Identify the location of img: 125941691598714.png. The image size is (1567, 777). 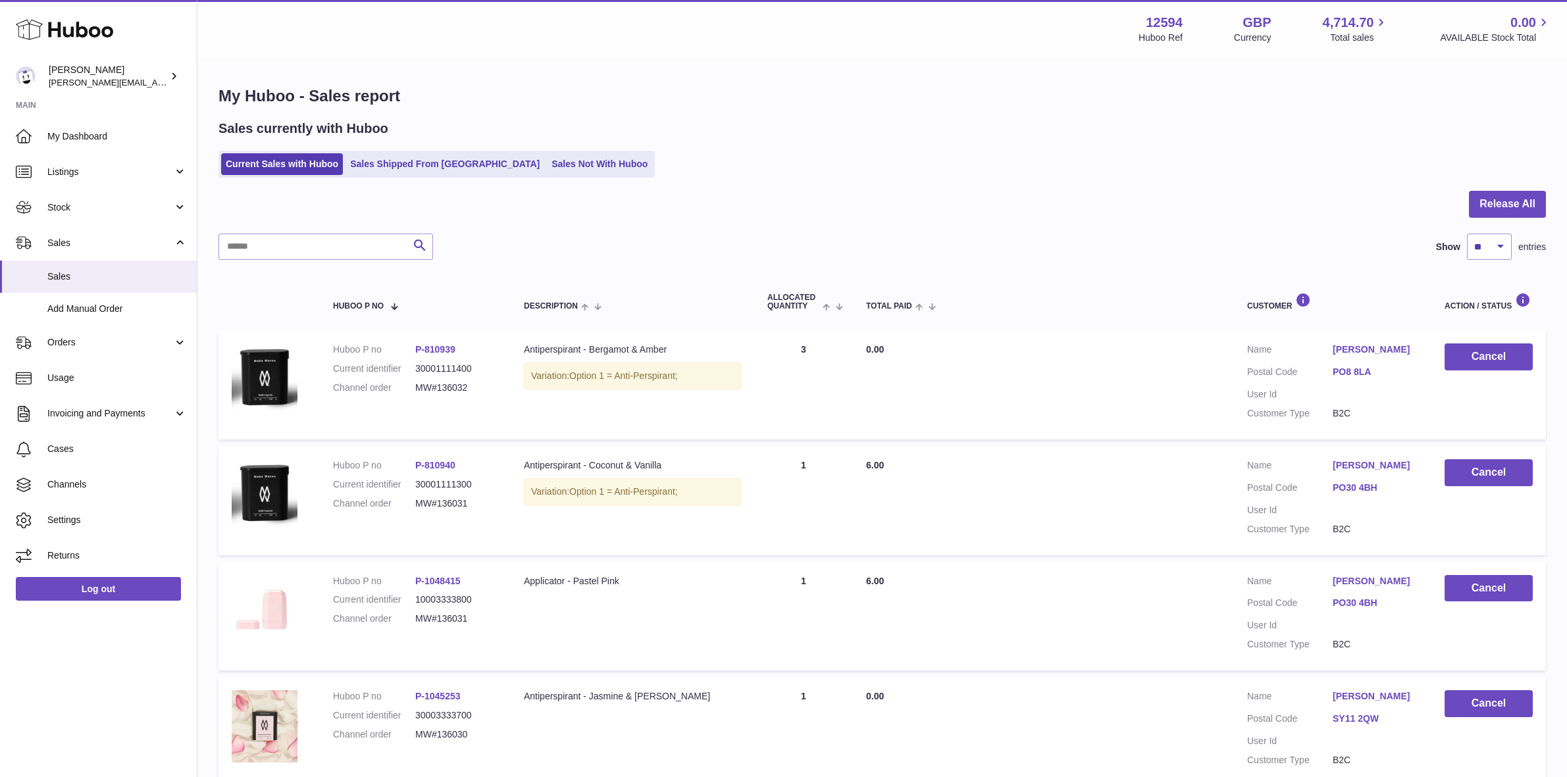
(265, 493).